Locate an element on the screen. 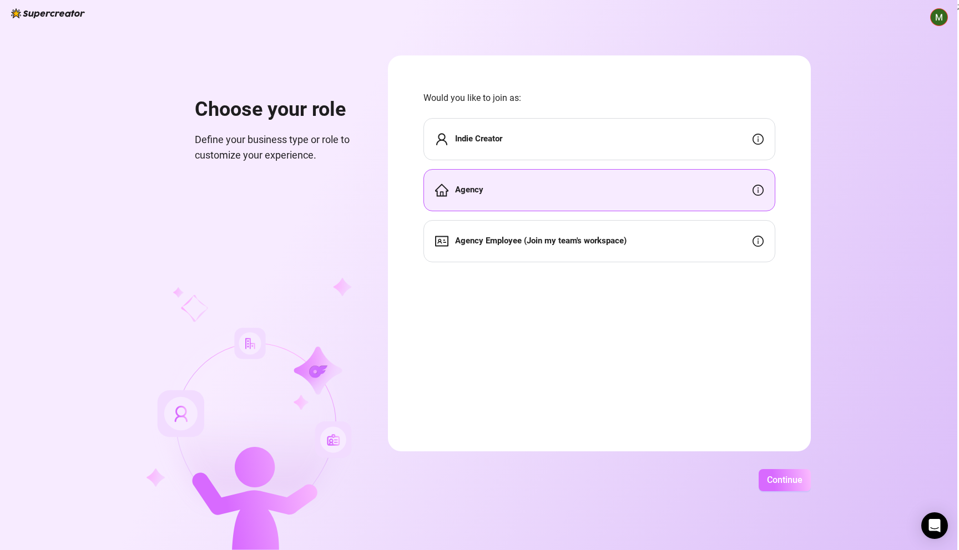 The height and width of the screenshot is (550, 959). span: home is located at coordinates (442, 190).